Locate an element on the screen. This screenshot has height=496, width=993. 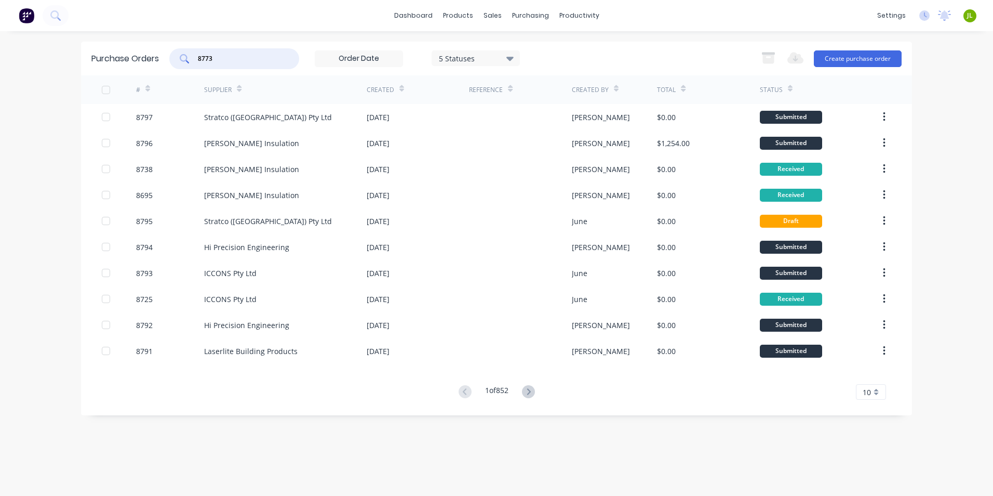
div: sales is located at coordinates (492, 16).